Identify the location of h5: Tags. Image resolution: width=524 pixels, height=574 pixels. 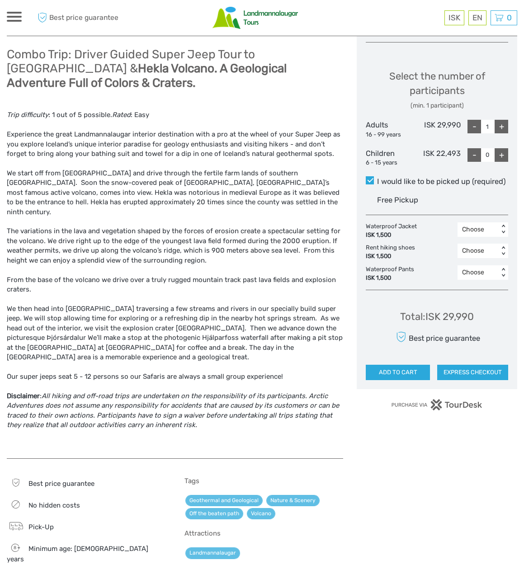
(264, 481).